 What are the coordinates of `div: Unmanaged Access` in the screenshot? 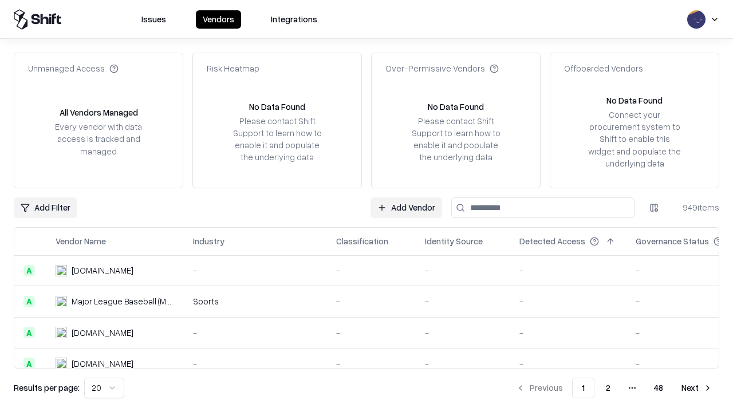 It's located at (73, 68).